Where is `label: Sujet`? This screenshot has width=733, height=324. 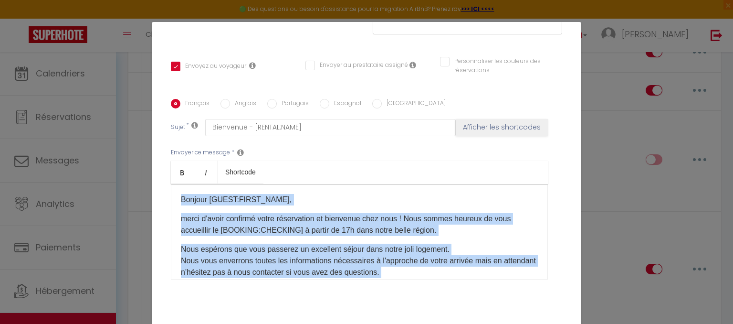 label: Sujet is located at coordinates (178, 127).